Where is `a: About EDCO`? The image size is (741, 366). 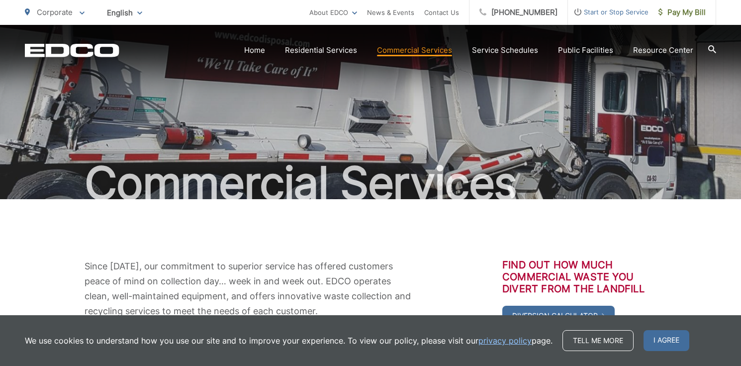
a: About EDCO is located at coordinates (333, 12).